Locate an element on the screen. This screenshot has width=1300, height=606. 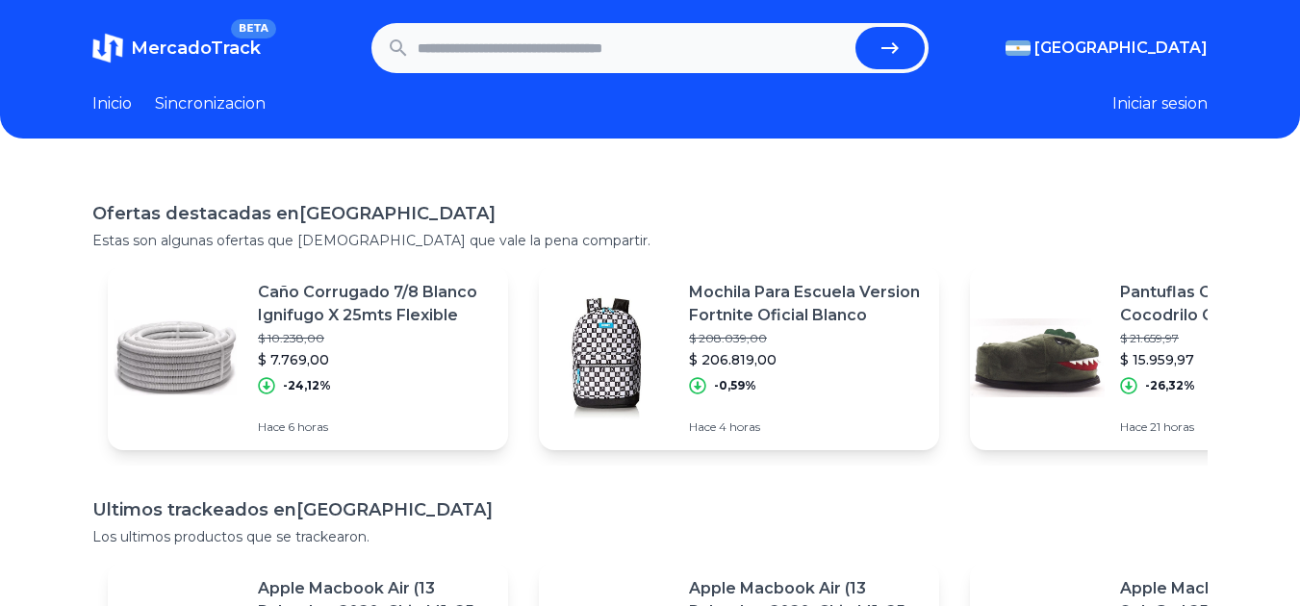
p: -0,59% is located at coordinates (735, 386).